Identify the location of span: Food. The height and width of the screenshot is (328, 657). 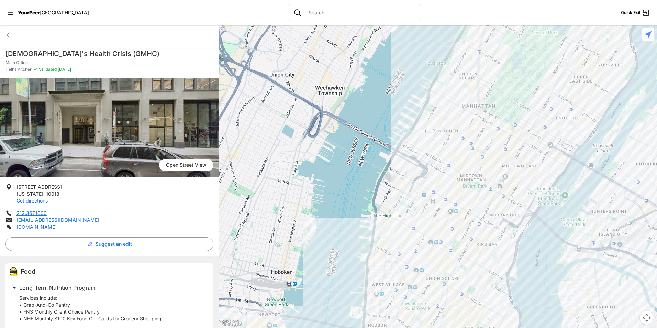
(28, 271).